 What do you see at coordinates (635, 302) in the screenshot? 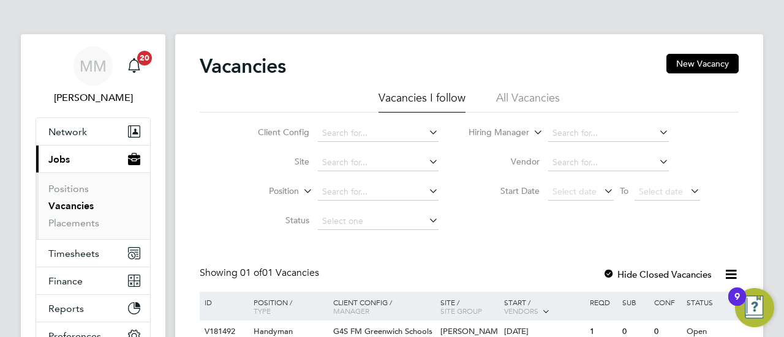
I see `div: Sub` at bounding box center [635, 302].